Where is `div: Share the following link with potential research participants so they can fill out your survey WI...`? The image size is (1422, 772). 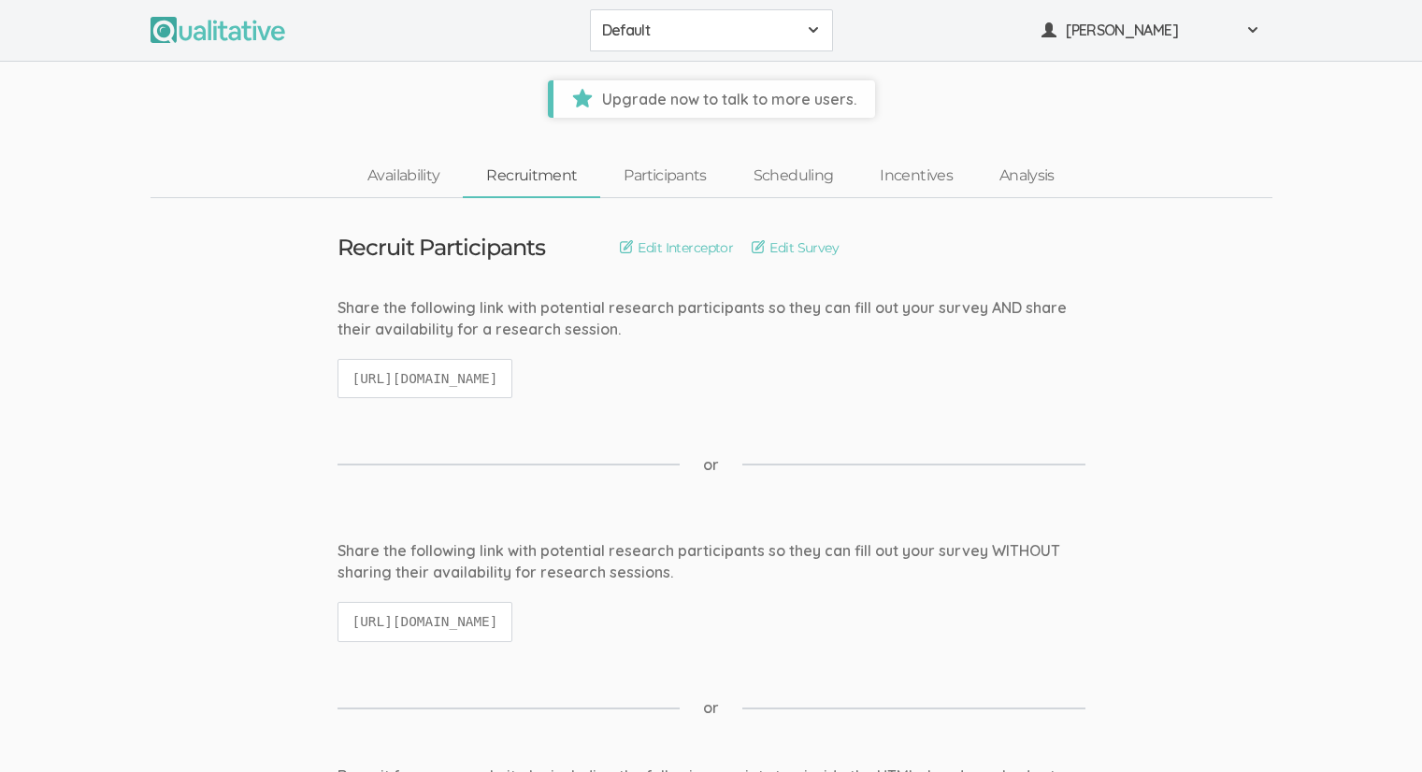 div: Share the following link with potential research participants so they can fill out your survey WI... is located at coordinates (711, 562).